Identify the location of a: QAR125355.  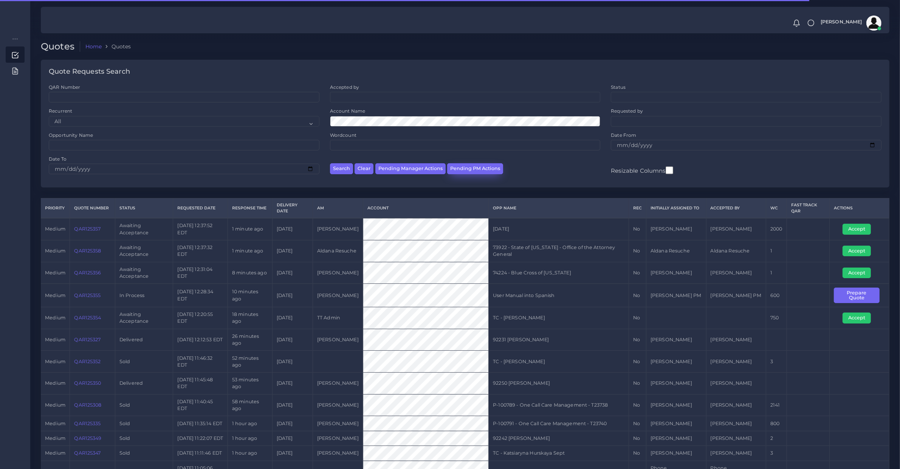
(87, 295).